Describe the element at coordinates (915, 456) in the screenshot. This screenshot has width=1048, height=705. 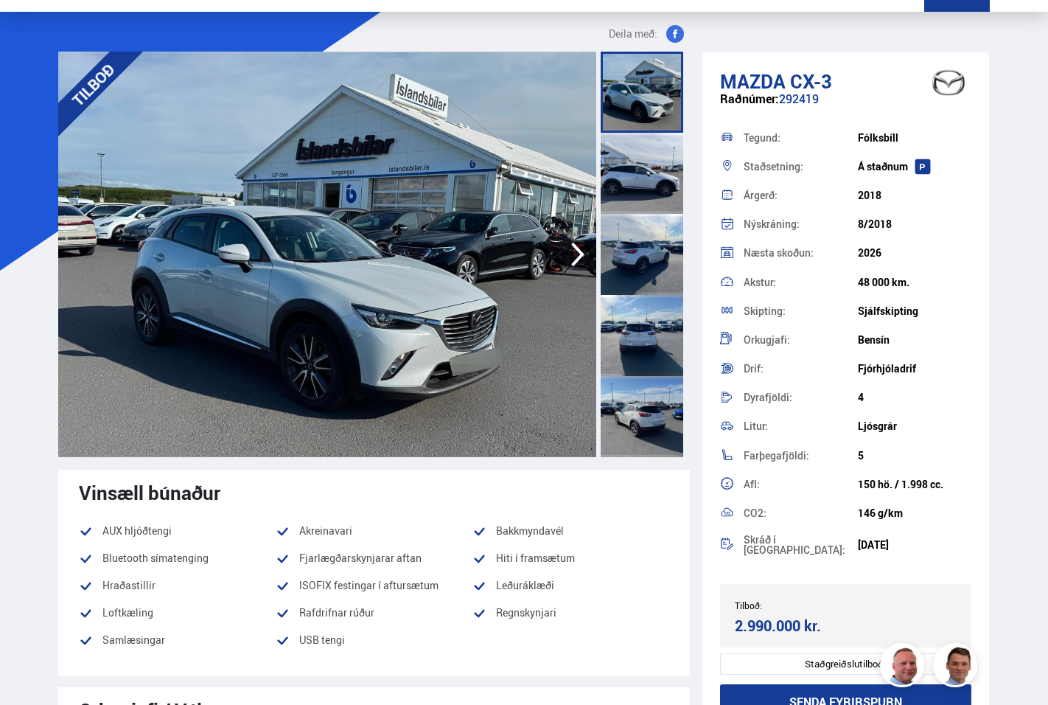
I see `div: 5` at that location.